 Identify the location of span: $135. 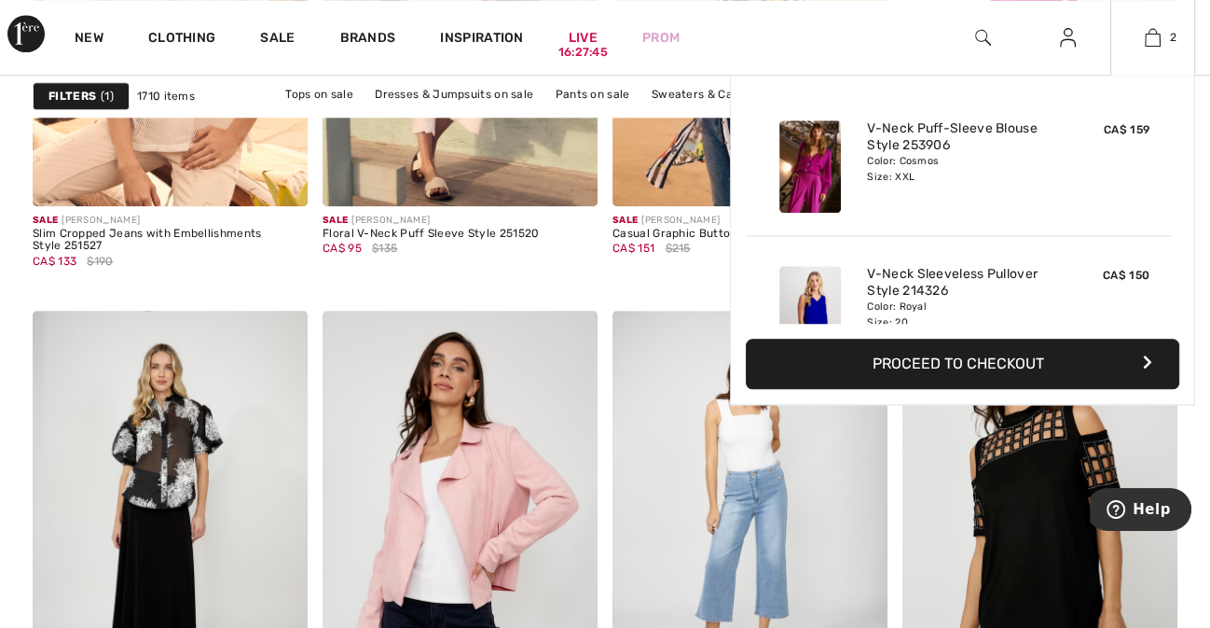
(384, 248).